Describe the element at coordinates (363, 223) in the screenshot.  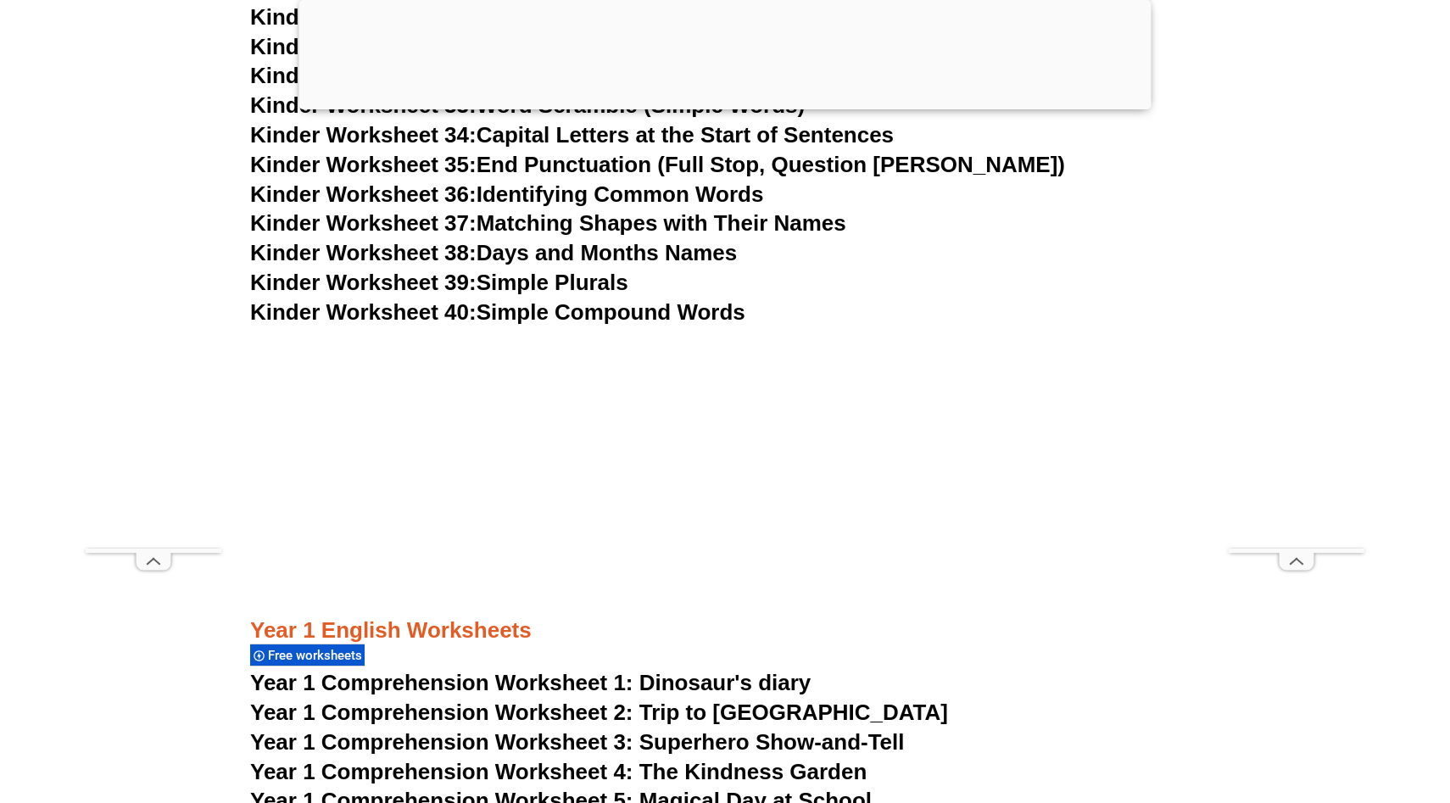
I see `span: Kinder Worksheet 37:` at that location.